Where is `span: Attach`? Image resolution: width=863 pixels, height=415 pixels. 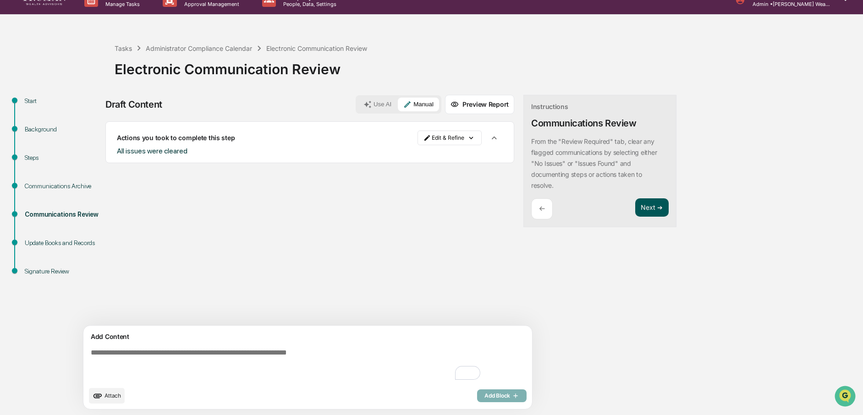
span: Attach is located at coordinates (113, 396).